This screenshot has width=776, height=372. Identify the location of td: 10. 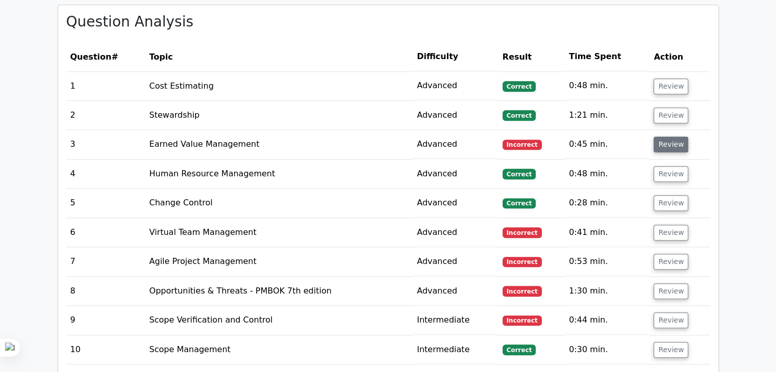
(106, 350).